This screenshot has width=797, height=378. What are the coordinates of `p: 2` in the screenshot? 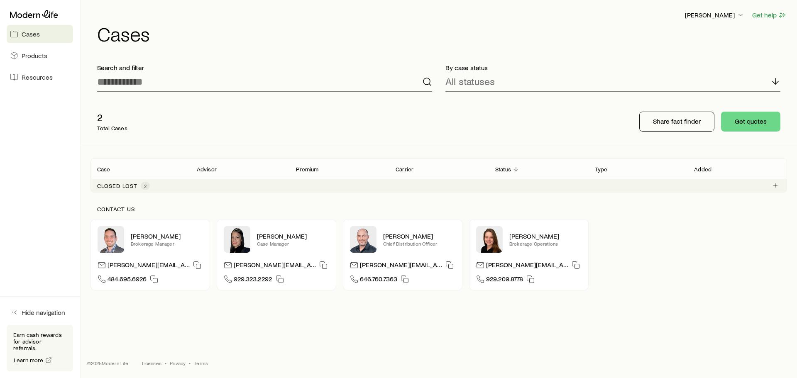 It's located at (112, 117).